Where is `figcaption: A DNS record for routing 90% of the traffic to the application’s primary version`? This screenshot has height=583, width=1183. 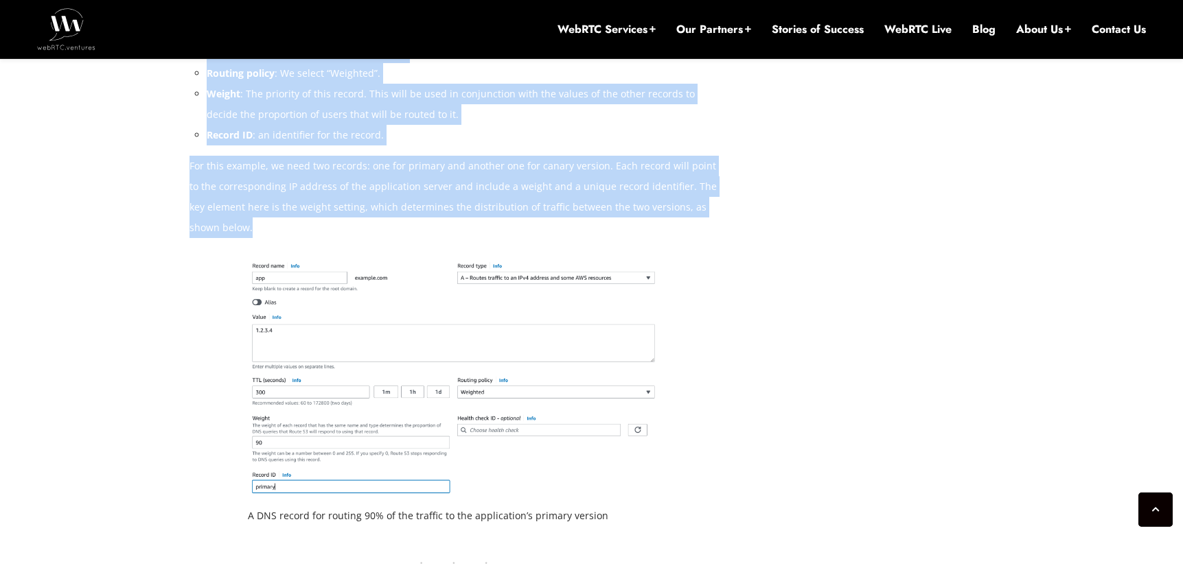
figcaption: A DNS record for routing 90% of the traffic to the application’s primary version is located at coordinates (454, 516).